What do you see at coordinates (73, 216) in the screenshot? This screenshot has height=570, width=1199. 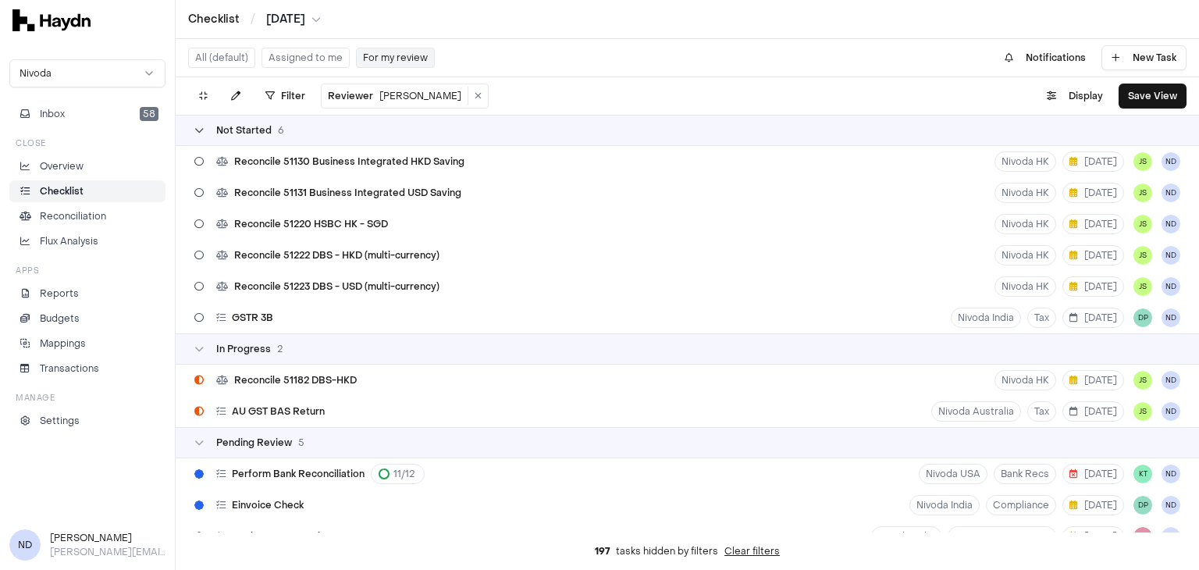 I see `p: Reconciliation` at bounding box center [73, 216].